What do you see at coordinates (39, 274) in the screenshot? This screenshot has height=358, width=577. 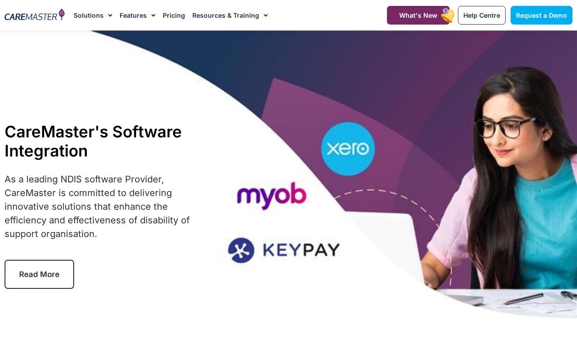 I see `span: Read More` at bounding box center [39, 274].